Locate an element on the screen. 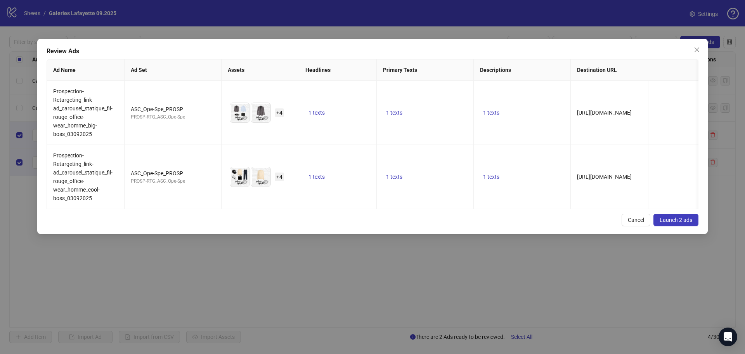 The height and width of the screenshot is (354, 745). th: Descriptions is located at coordinates (523, 70).